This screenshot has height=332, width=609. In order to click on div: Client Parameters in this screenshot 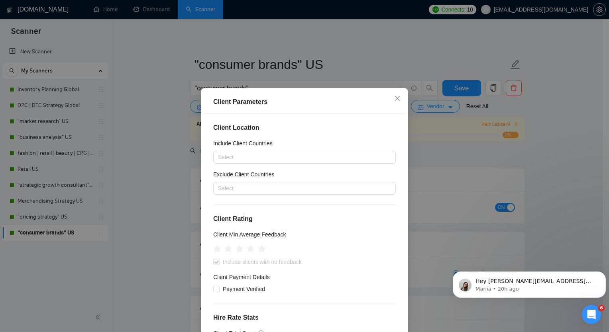, I will do `click(304, 102)`.